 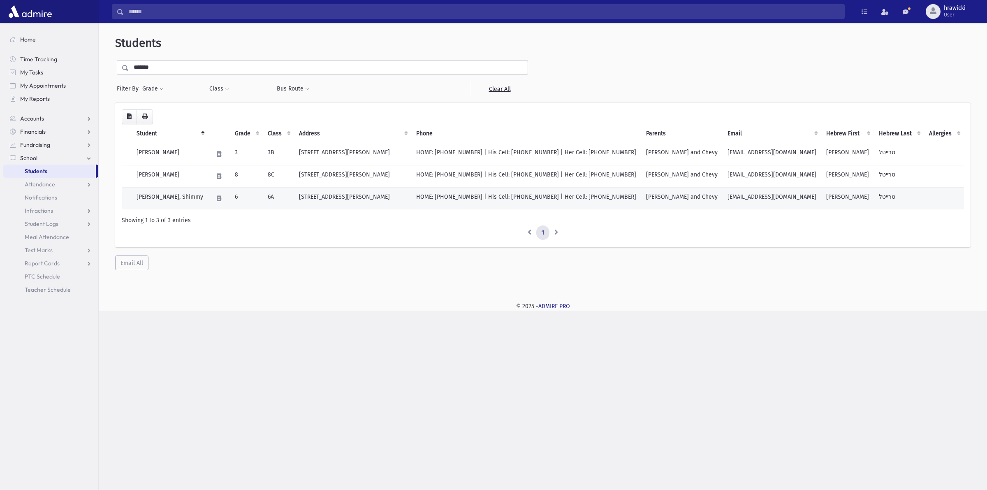 I want to click on img: AdmirePro, so click(x=30, y=12).